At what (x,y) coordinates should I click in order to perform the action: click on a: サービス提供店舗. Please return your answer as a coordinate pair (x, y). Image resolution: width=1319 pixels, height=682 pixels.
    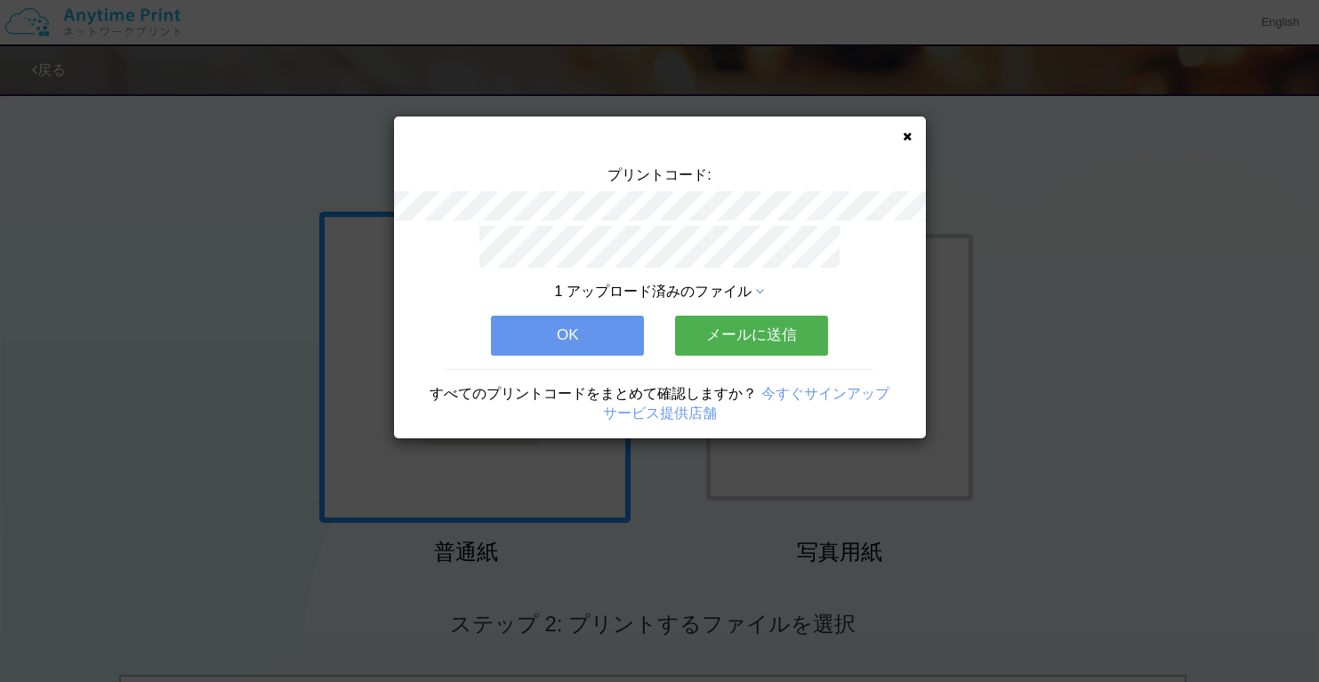
    Looking at the image, I should click on (660, 413).